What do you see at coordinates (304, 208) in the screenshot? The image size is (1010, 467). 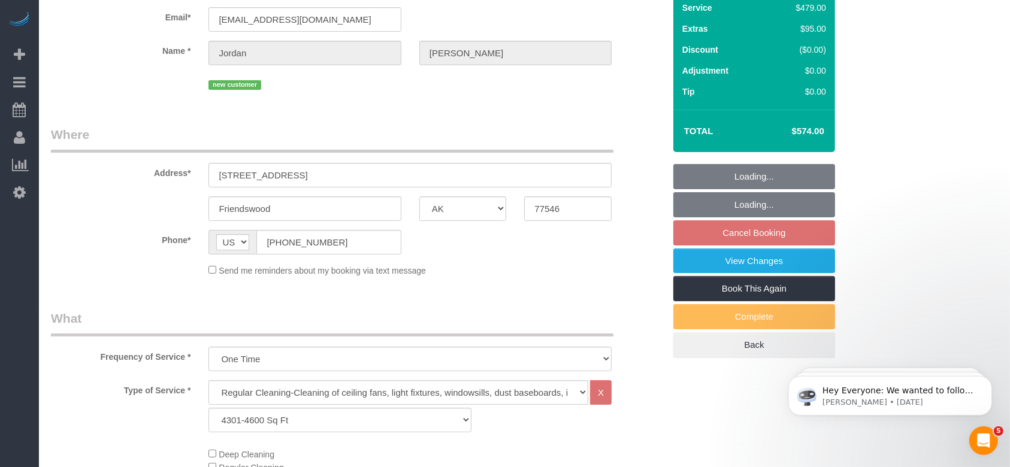 I see `input: City*` at bounding box center [304, 208].